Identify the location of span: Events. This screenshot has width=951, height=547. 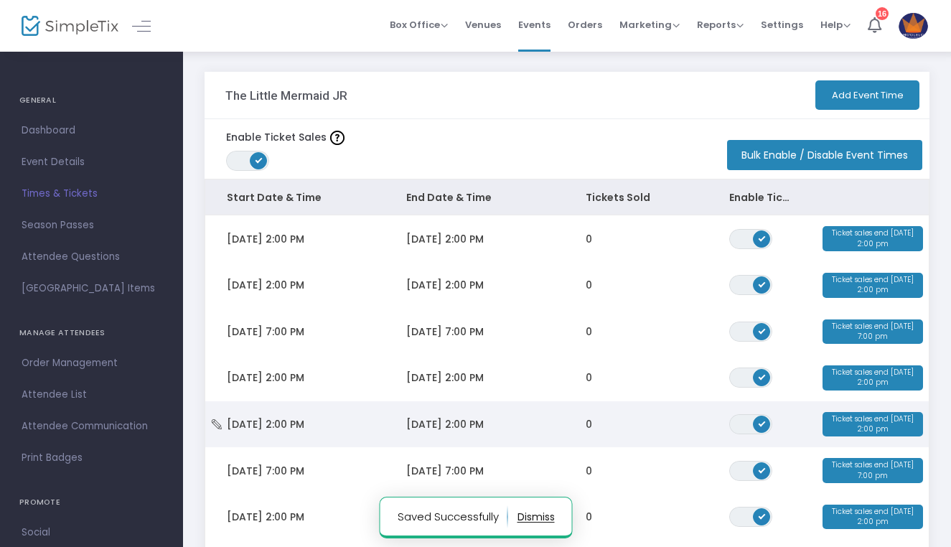
(534, 24).